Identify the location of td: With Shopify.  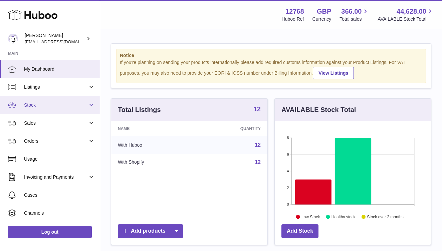
(153, 163).